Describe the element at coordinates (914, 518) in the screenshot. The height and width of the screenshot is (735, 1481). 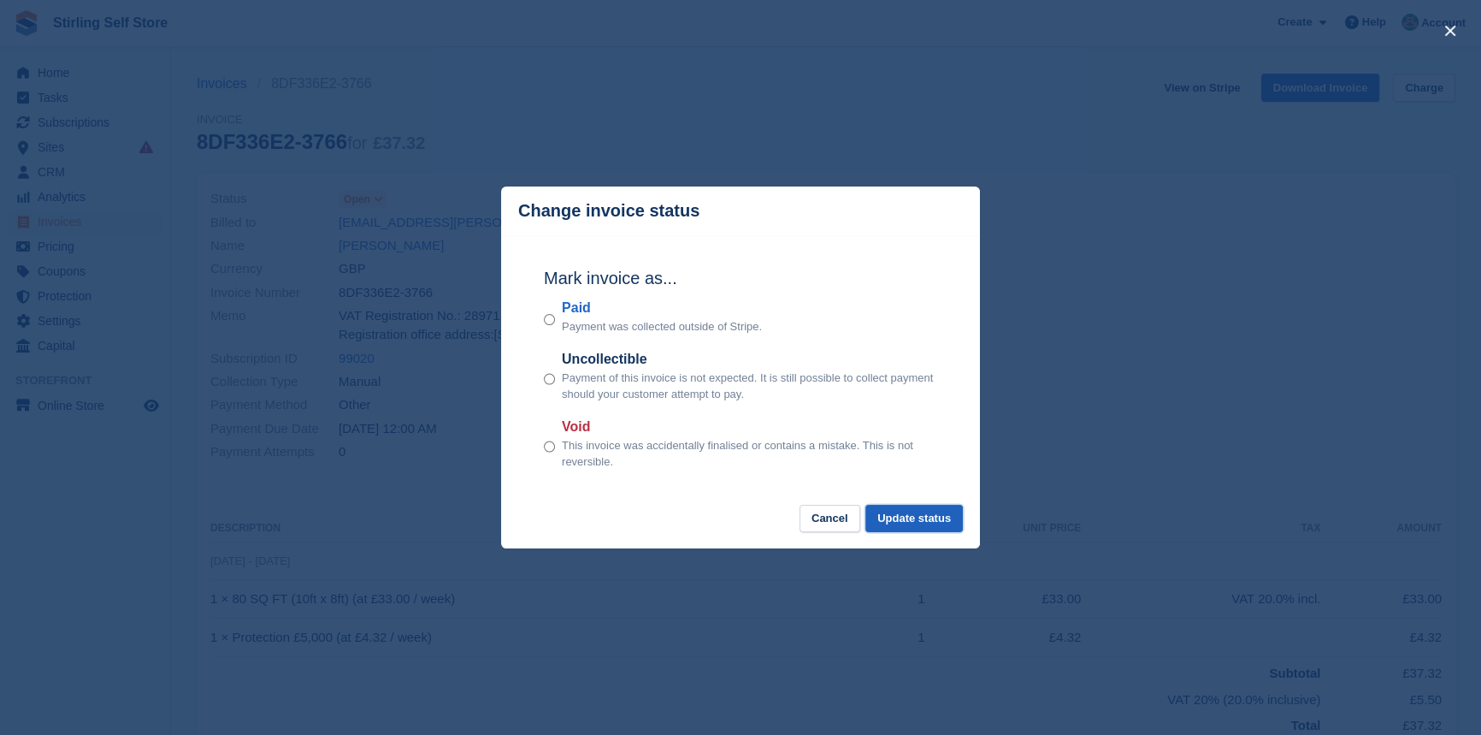
I see `button: Update status` at that location.